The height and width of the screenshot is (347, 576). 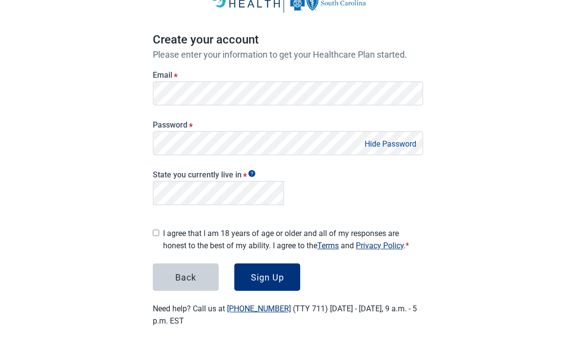 What do you see at coordinates (391, 144) in the screenshot?
I see `button: Hide Password` at bounding box center [391, 144].